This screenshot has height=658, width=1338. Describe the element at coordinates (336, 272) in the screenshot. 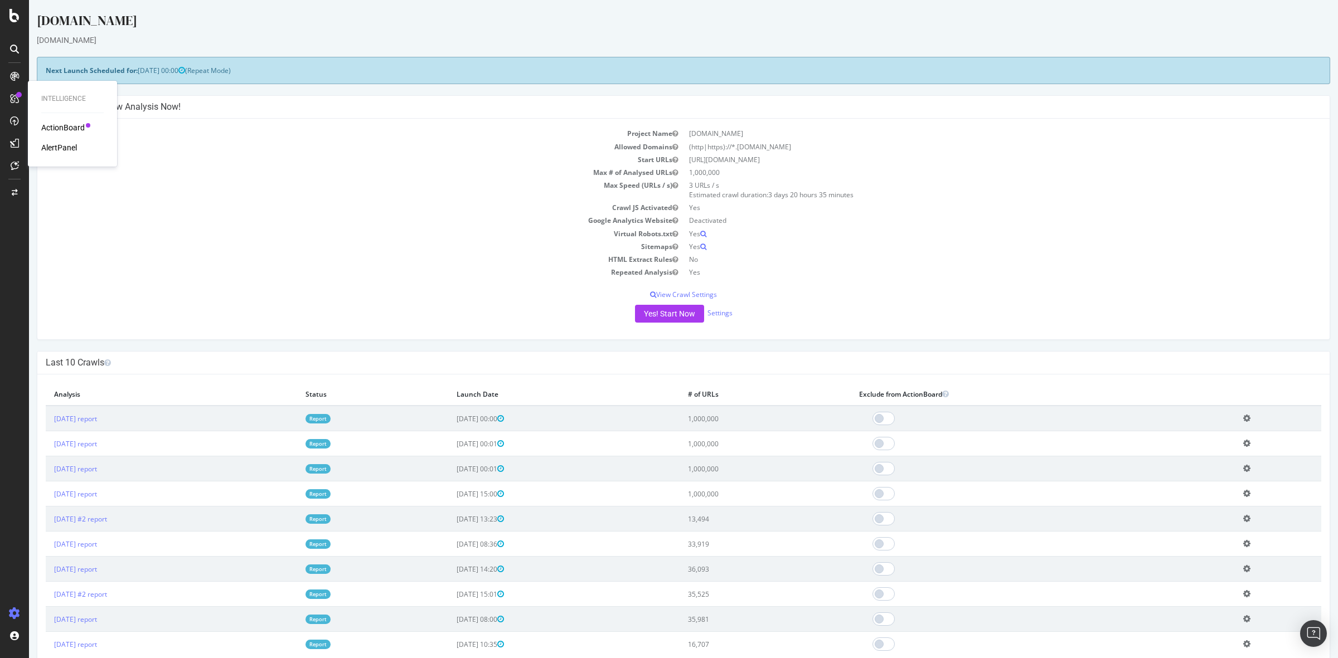

I see `td: Repeated Analysis` at that location.